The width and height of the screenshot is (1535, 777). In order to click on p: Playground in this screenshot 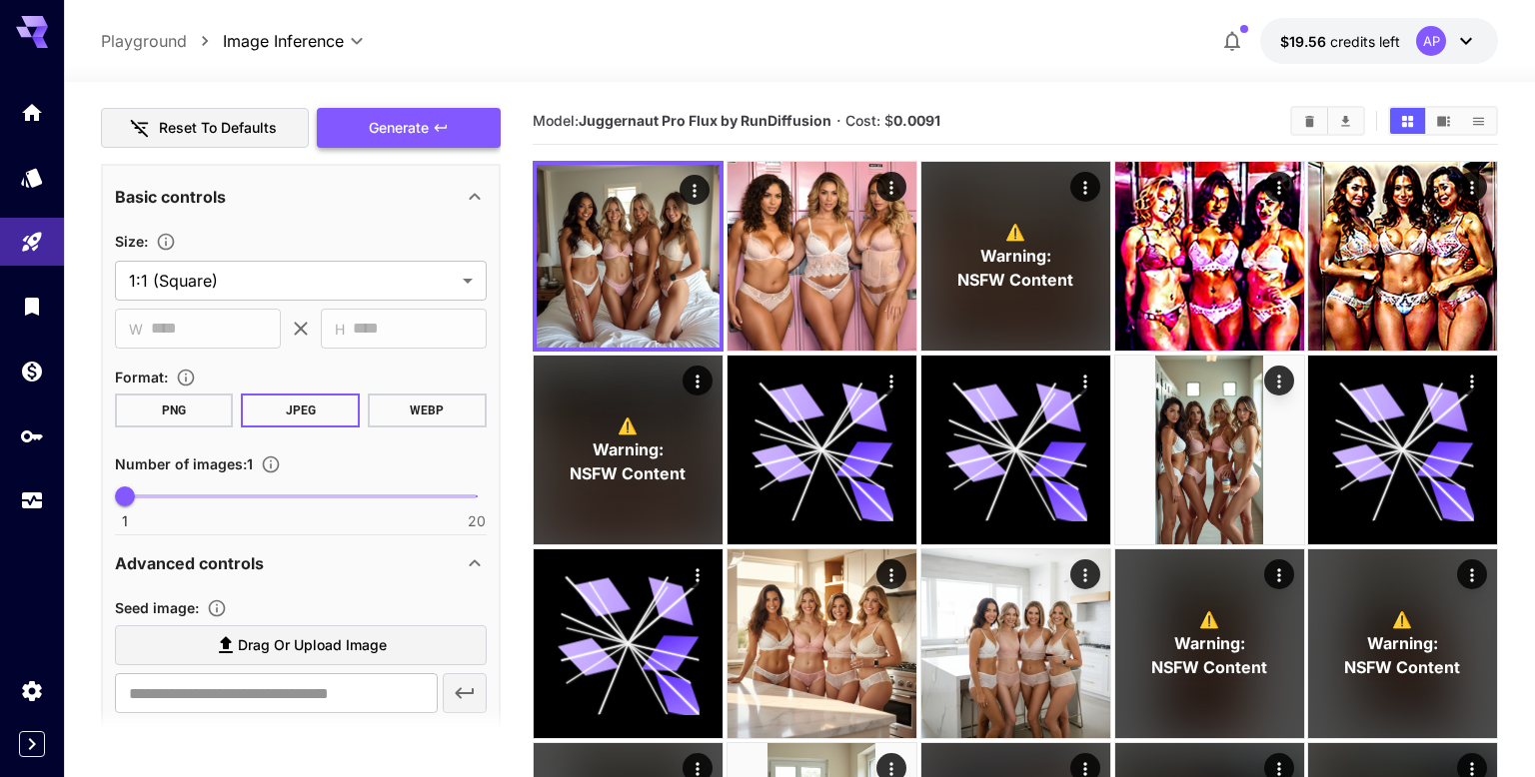, I will do `click(144, 41)`.